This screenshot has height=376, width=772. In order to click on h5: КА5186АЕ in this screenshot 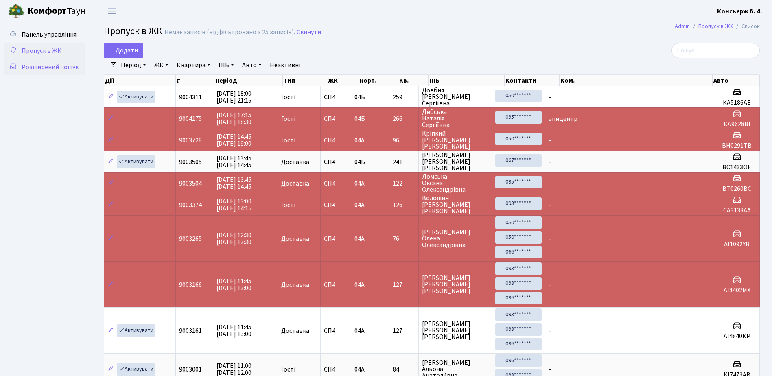, I will do `click(736, 103)`.